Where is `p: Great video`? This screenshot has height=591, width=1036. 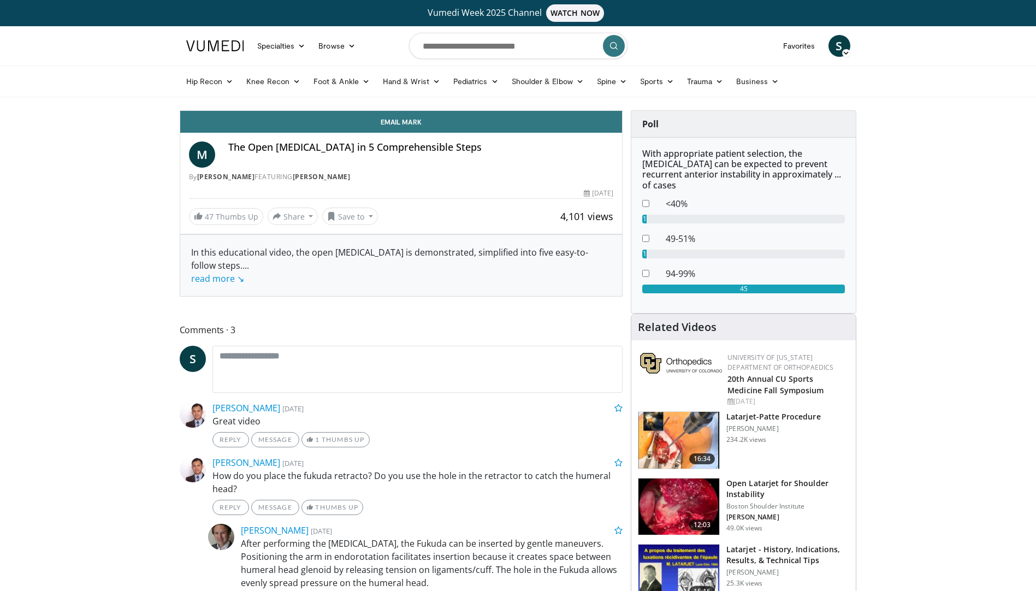
p: Great video is located at coordinates (418, 421).